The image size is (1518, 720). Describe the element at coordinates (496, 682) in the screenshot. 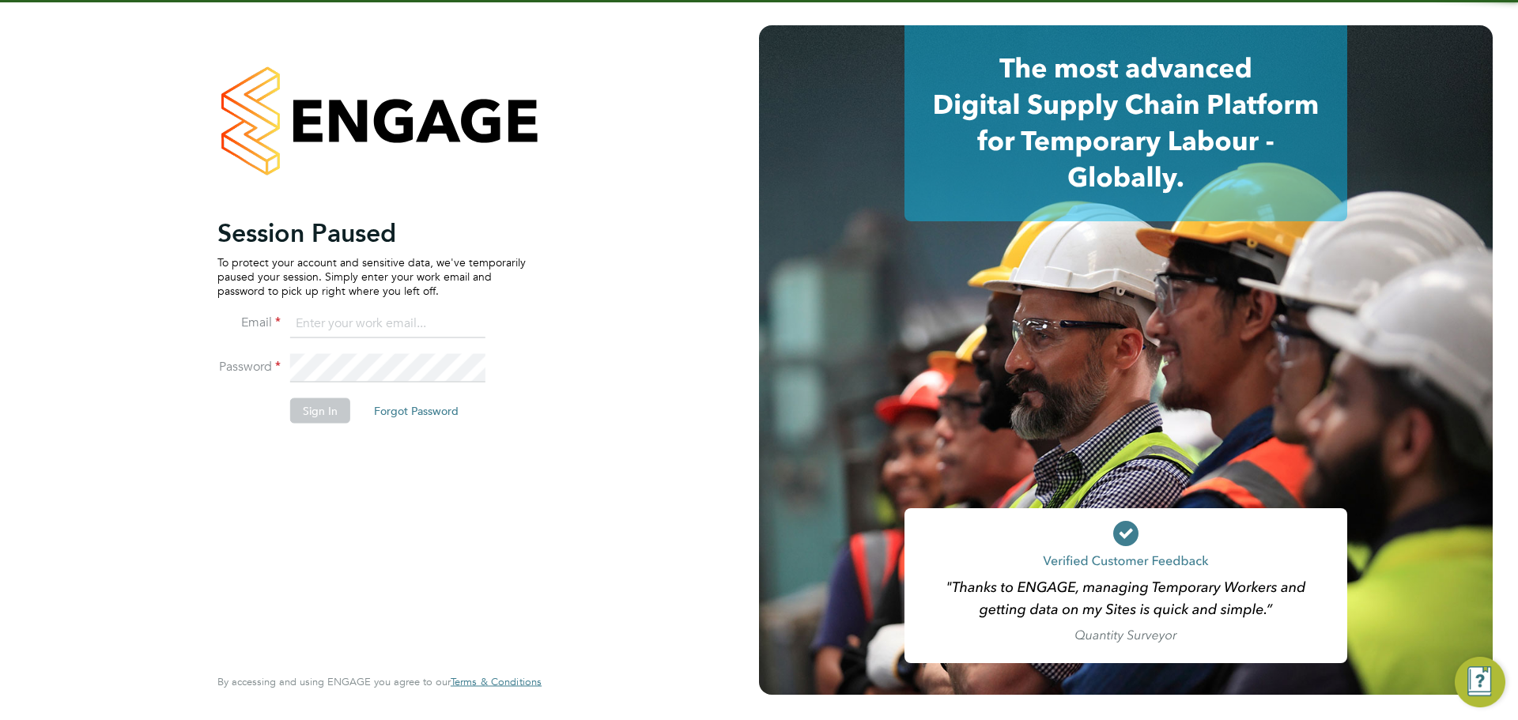

I see `a: Terms & Conditions` at that location.